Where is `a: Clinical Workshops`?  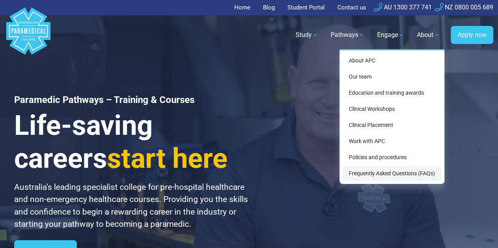 a: Clinical Workshops is located at coordinates (392, 109).